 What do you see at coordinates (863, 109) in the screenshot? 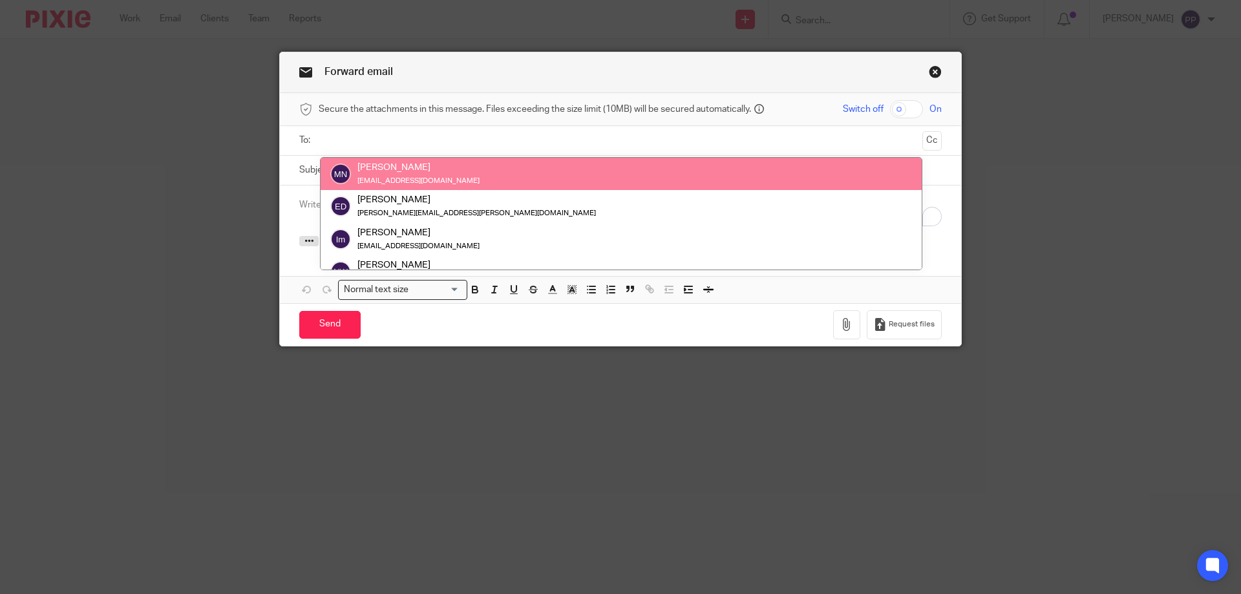
I see `span: Switch off` at bounding box center [863, 109].